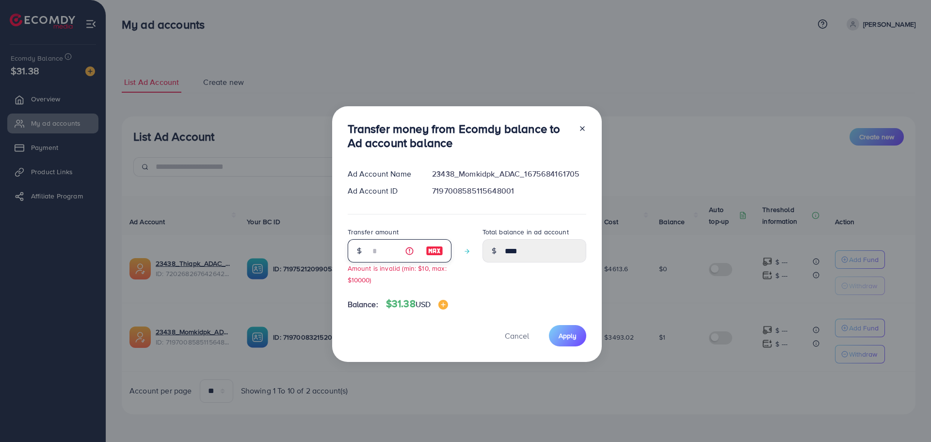  What do you see at coordinates (363, 304) in the screenshot?
I see `span: Balance:` at bounding box center [363, 304].